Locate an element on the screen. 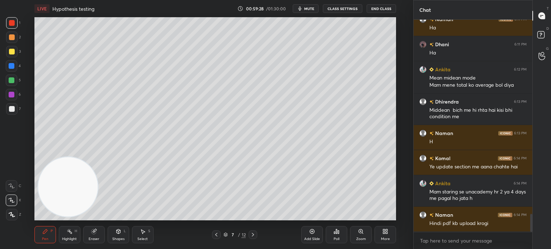 The image size is (551, 249). h6: Dhani is located at coordinates (441, 44).